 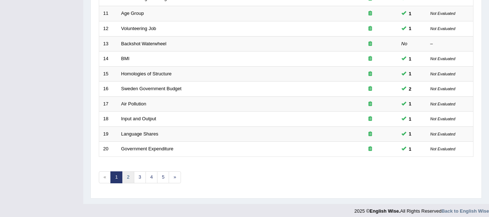 I want to click on strong: English Wise., so click(x=385, y=211).